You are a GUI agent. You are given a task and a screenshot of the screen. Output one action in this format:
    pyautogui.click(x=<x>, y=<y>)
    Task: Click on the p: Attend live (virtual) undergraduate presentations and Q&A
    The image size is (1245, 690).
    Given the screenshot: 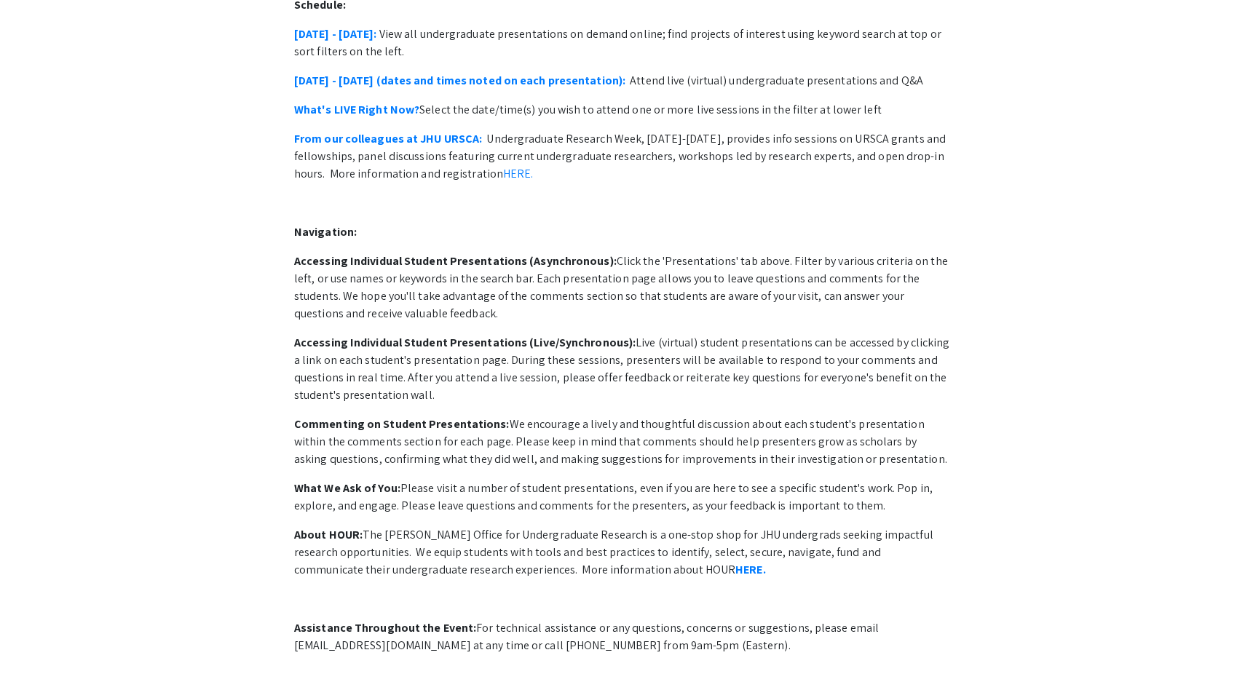 What is the action you would take?
    pyautogui.click(x=623, y=81)
    